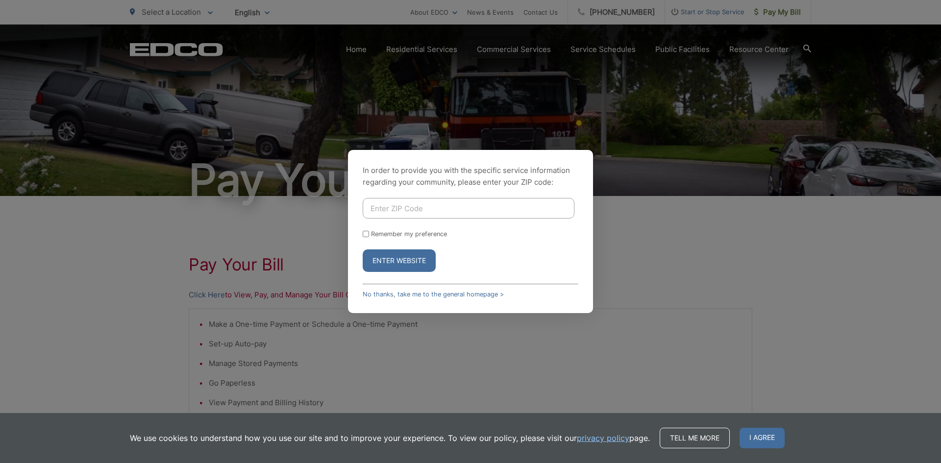  I want to click on input: Enter ZIP Code, so click(469, 208).